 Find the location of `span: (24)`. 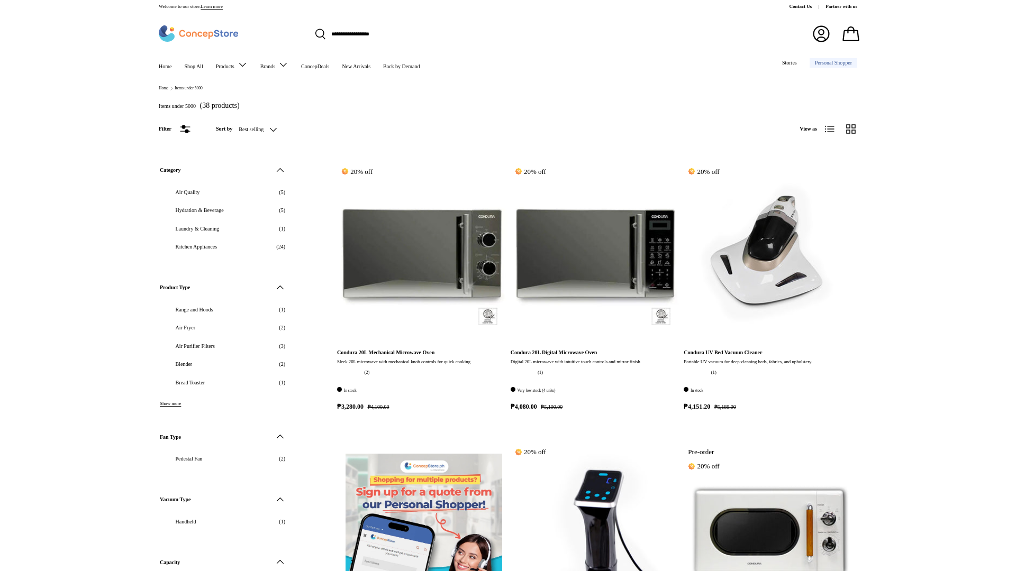

span: (24) is located at coordinates (280, 247).